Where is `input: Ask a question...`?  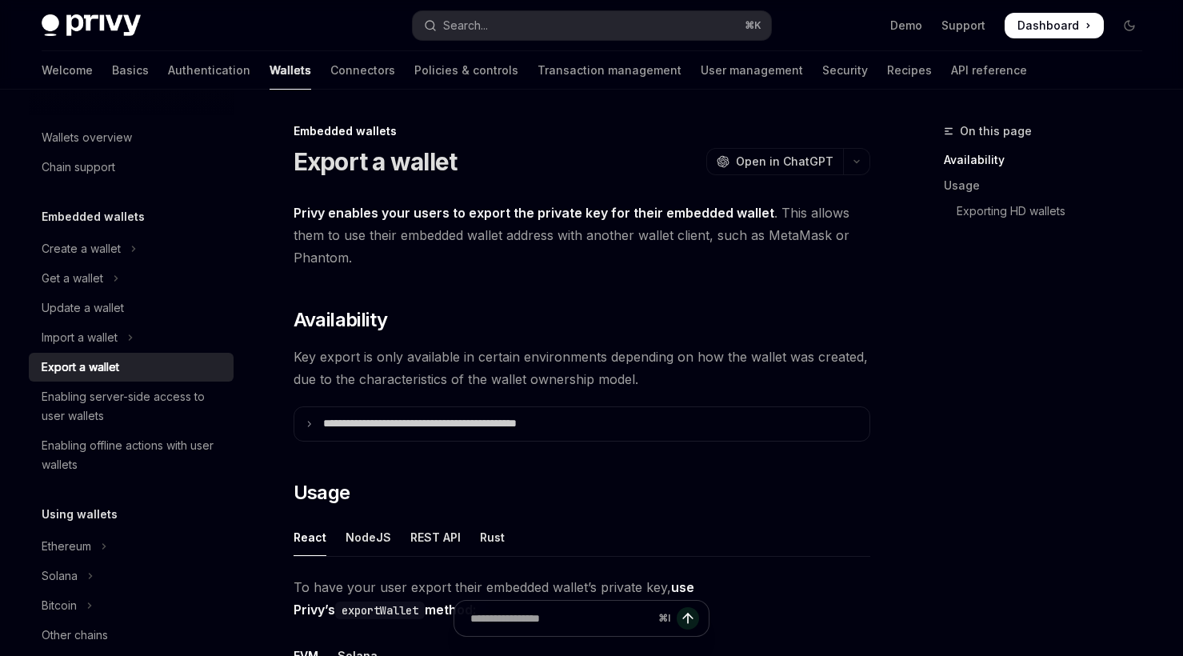 input: Ask a question... is located at coordinates (561, 618).